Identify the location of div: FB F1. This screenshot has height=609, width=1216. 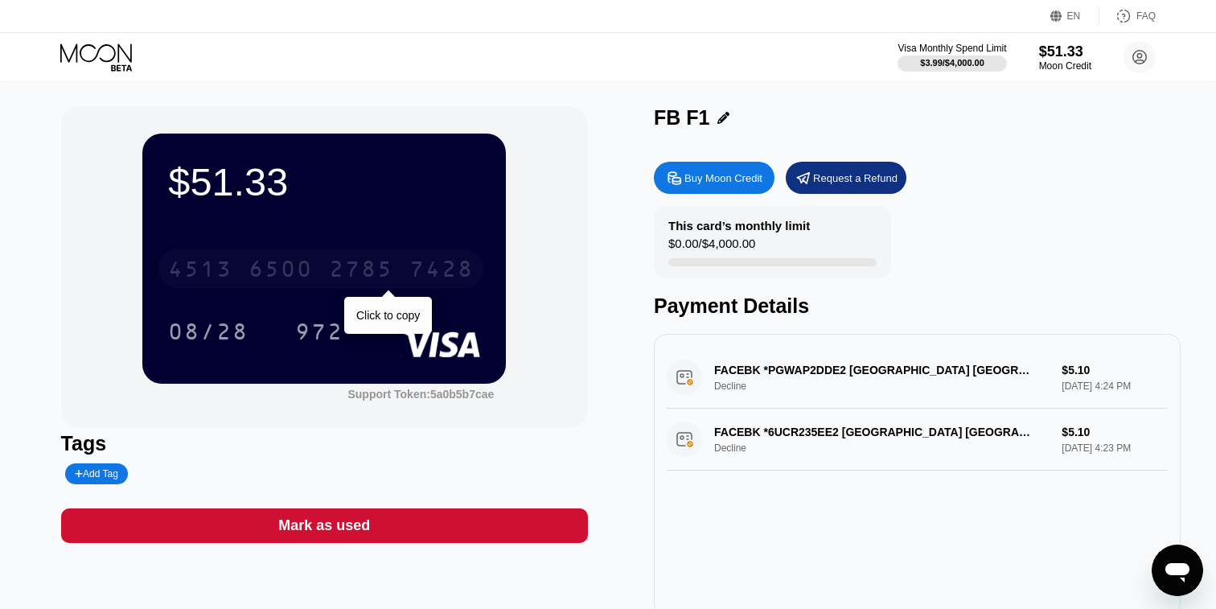
(681, 117).